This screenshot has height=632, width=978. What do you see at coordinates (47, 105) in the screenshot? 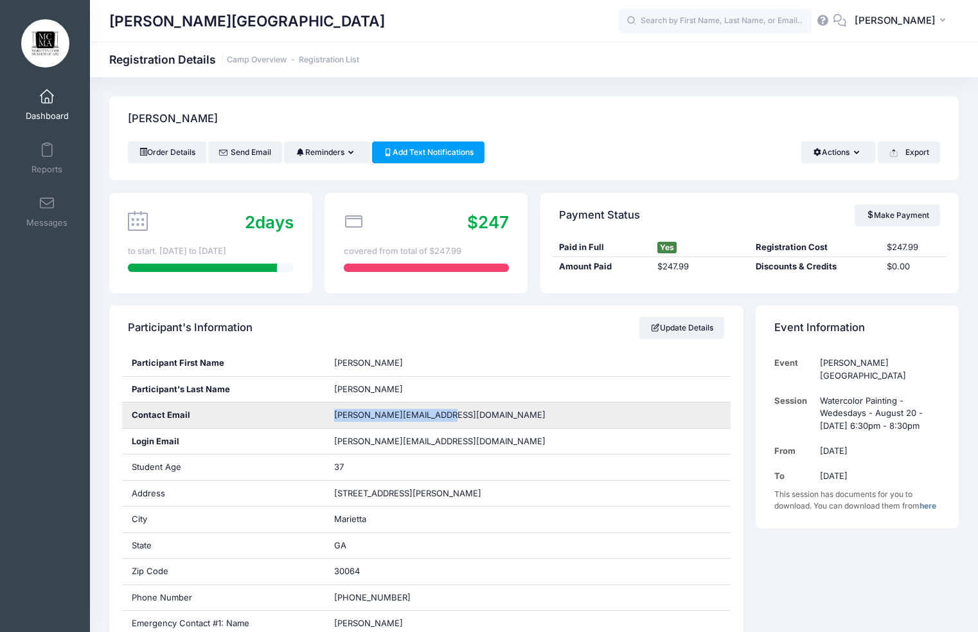
I see `a: Dashboard` at bounding box center [47, 105].